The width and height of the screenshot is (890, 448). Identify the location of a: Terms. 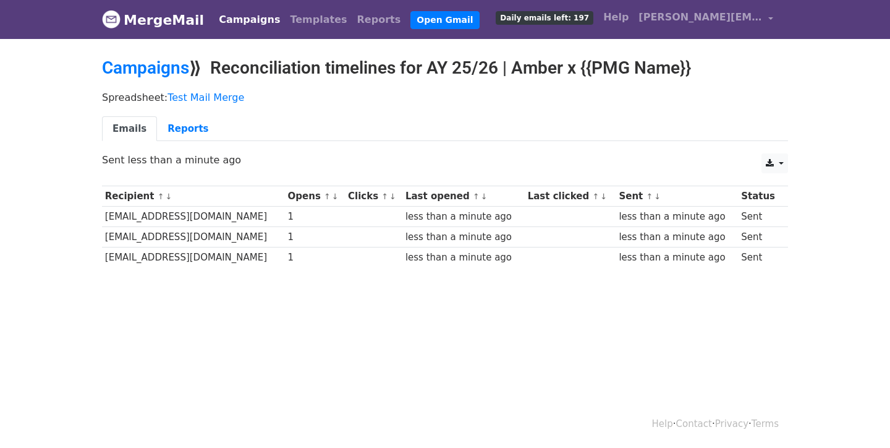
(765, 423).